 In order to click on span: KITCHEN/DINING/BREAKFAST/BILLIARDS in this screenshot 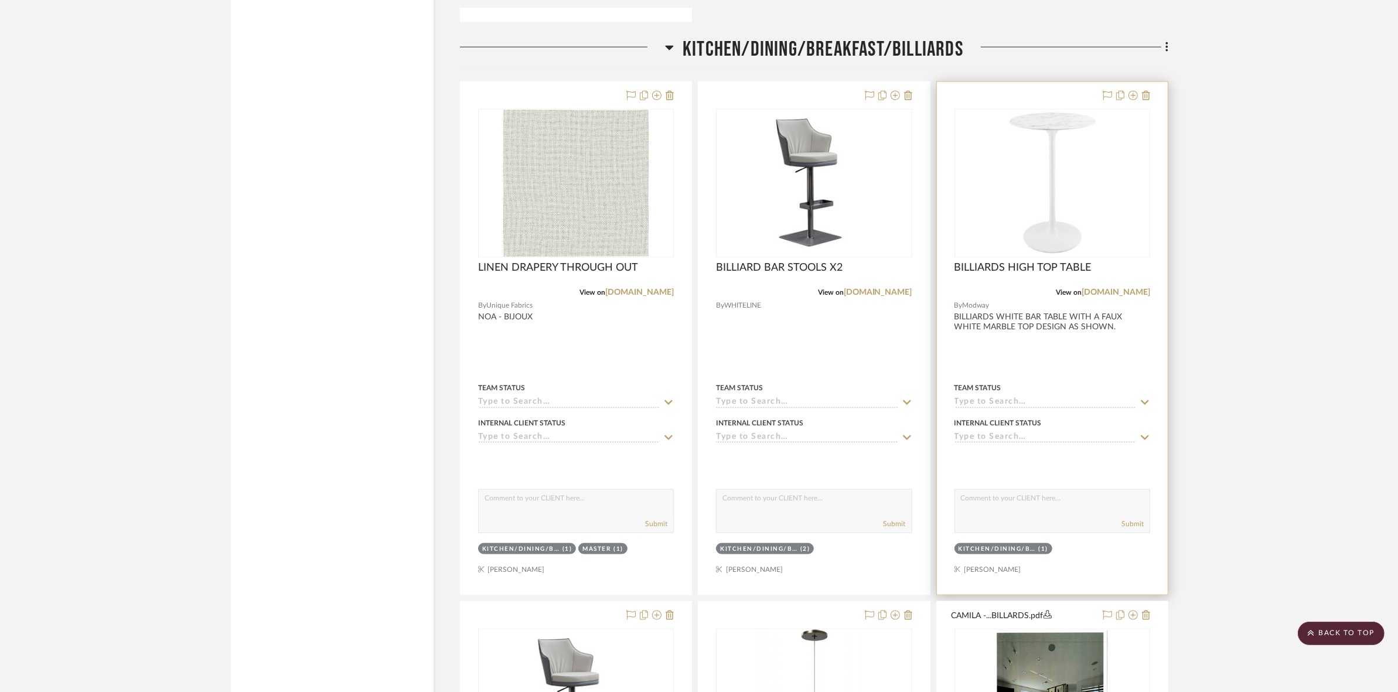, I will do `click(823, 49)`.